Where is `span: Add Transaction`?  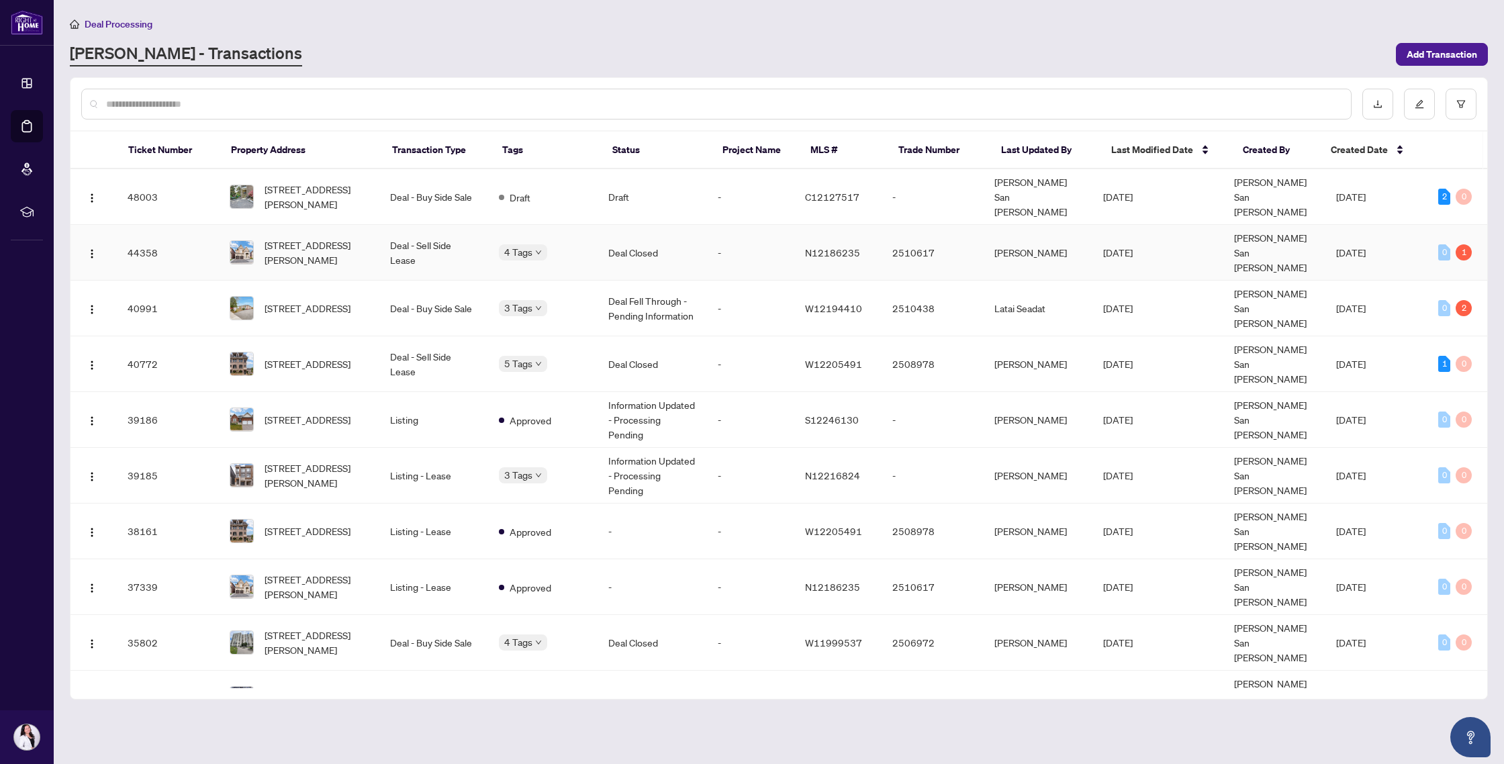
span: Add Transaction is located at coordinates (1442, 54).